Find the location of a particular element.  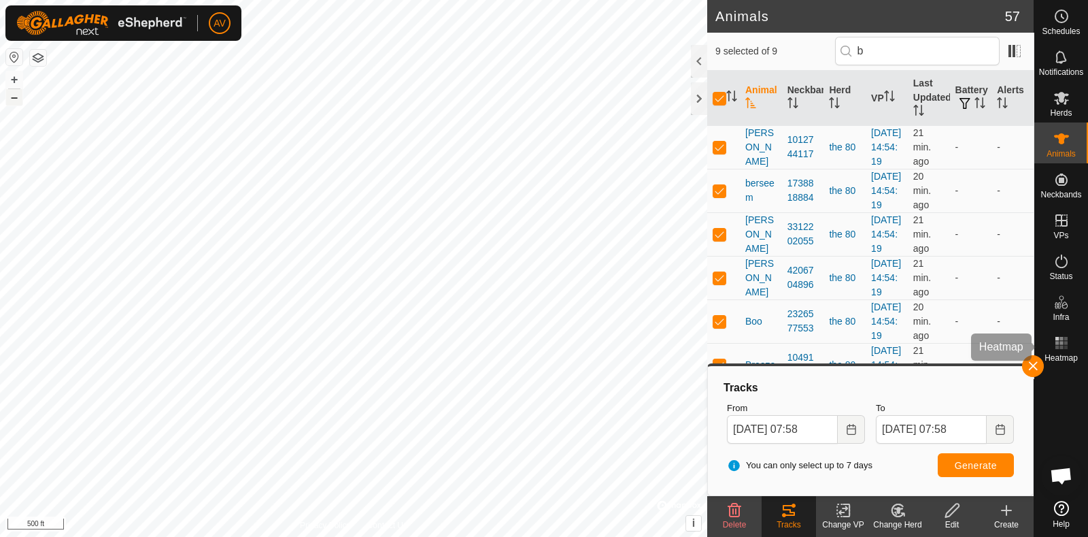

div: 1738818884 is located at coordinates (803, 190).